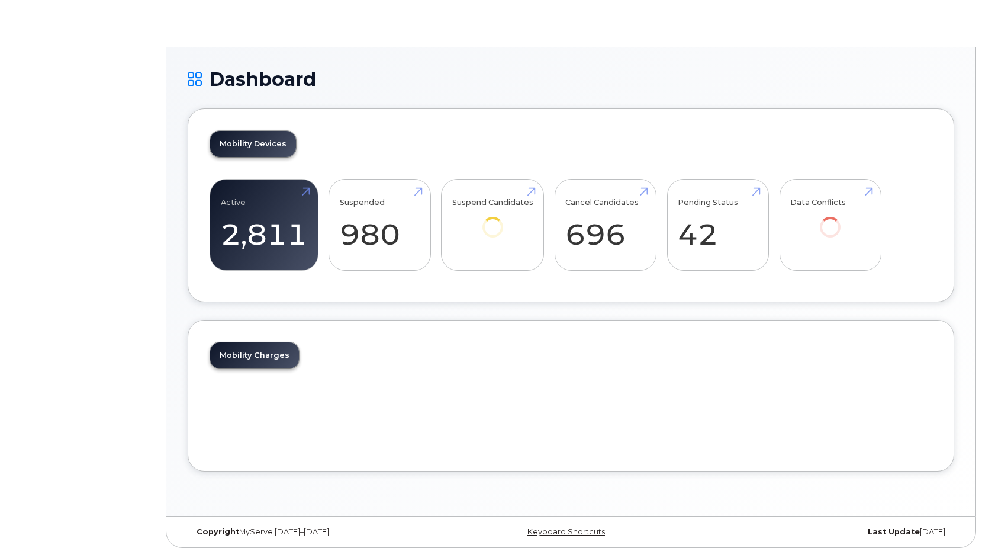 The height and width of the screenshot is (548, 982). Describe the element at coordinates (566, 531) in the screenshot. I see `a: Keyboard Shortcuts` at that location.